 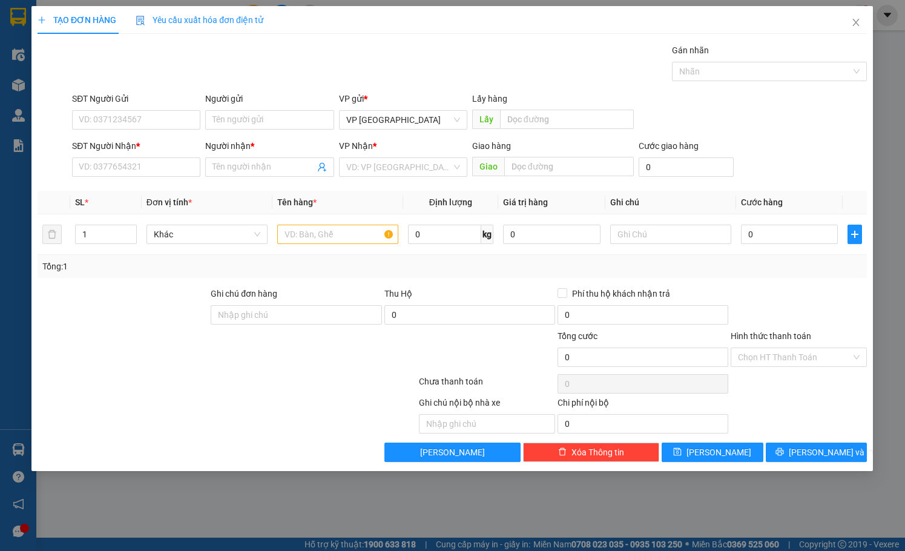 What do you see at coordinates (137, 146) in the screenshot?
I see `div: SĐT Người Nhận` at bounding box center [137, 146].